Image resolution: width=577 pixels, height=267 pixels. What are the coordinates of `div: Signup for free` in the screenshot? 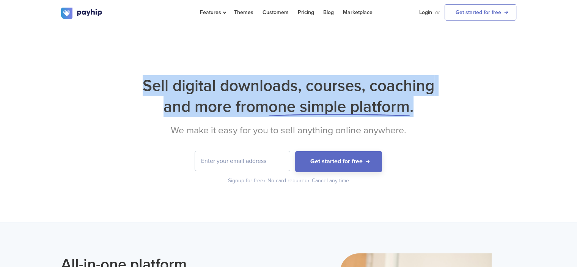 It's located at (247, 181).